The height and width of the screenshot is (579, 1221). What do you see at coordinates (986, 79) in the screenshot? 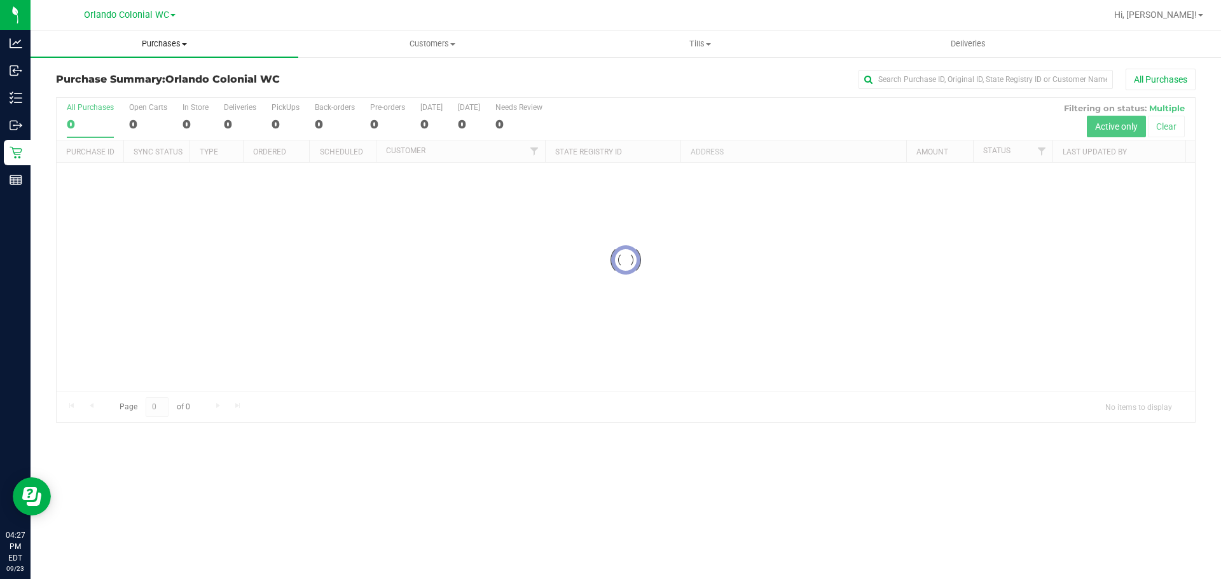
I see `input: Search Purchase ID, Original ID, State Registry ID or Customer Name...` at bounding box center [986, 79].